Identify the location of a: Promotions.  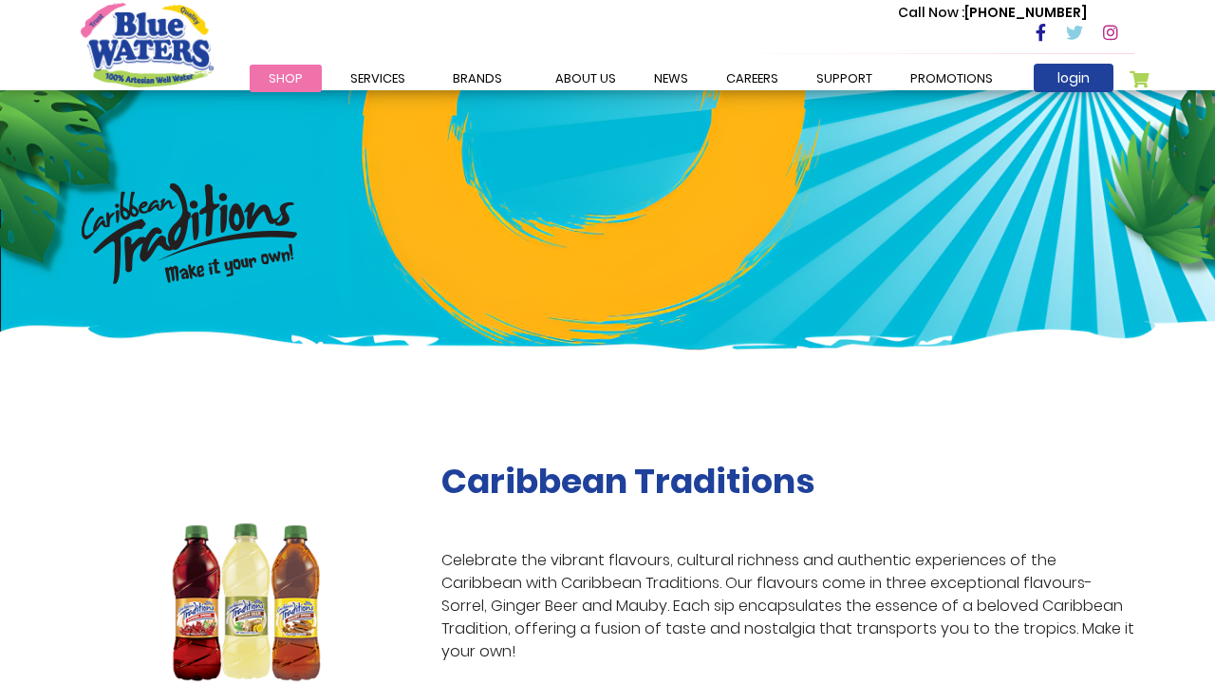
(951, 78).